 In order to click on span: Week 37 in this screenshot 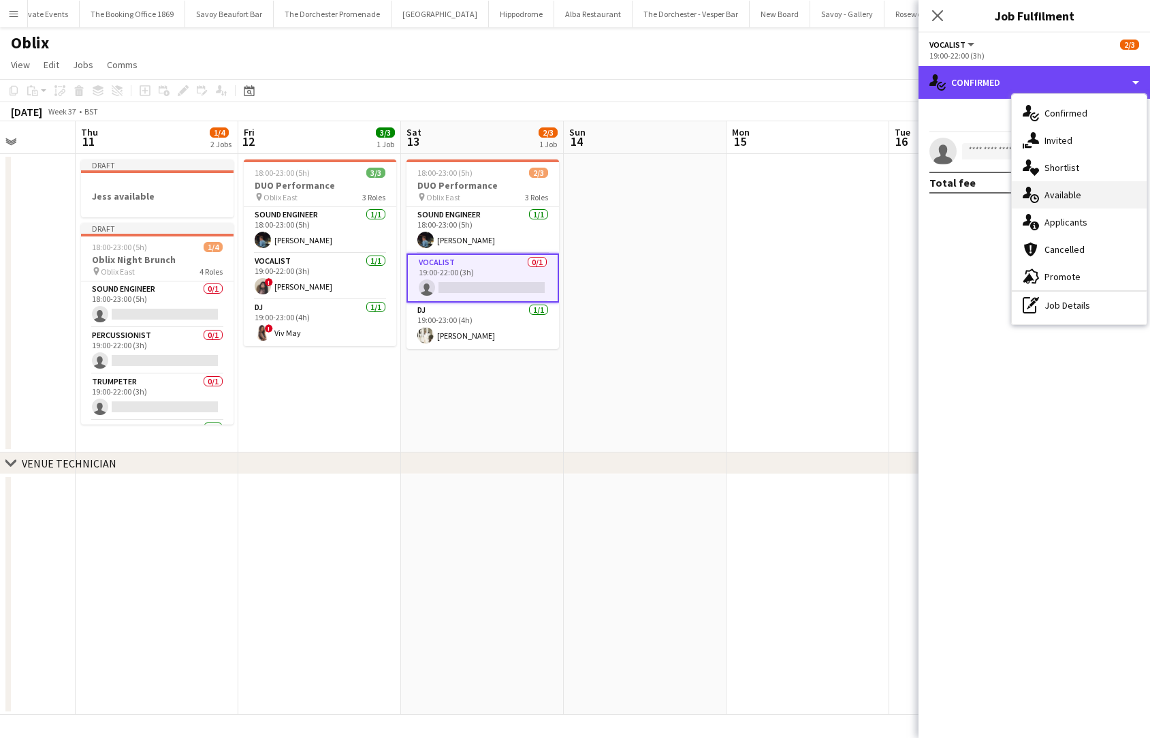, I will do `click(62, 111)`.